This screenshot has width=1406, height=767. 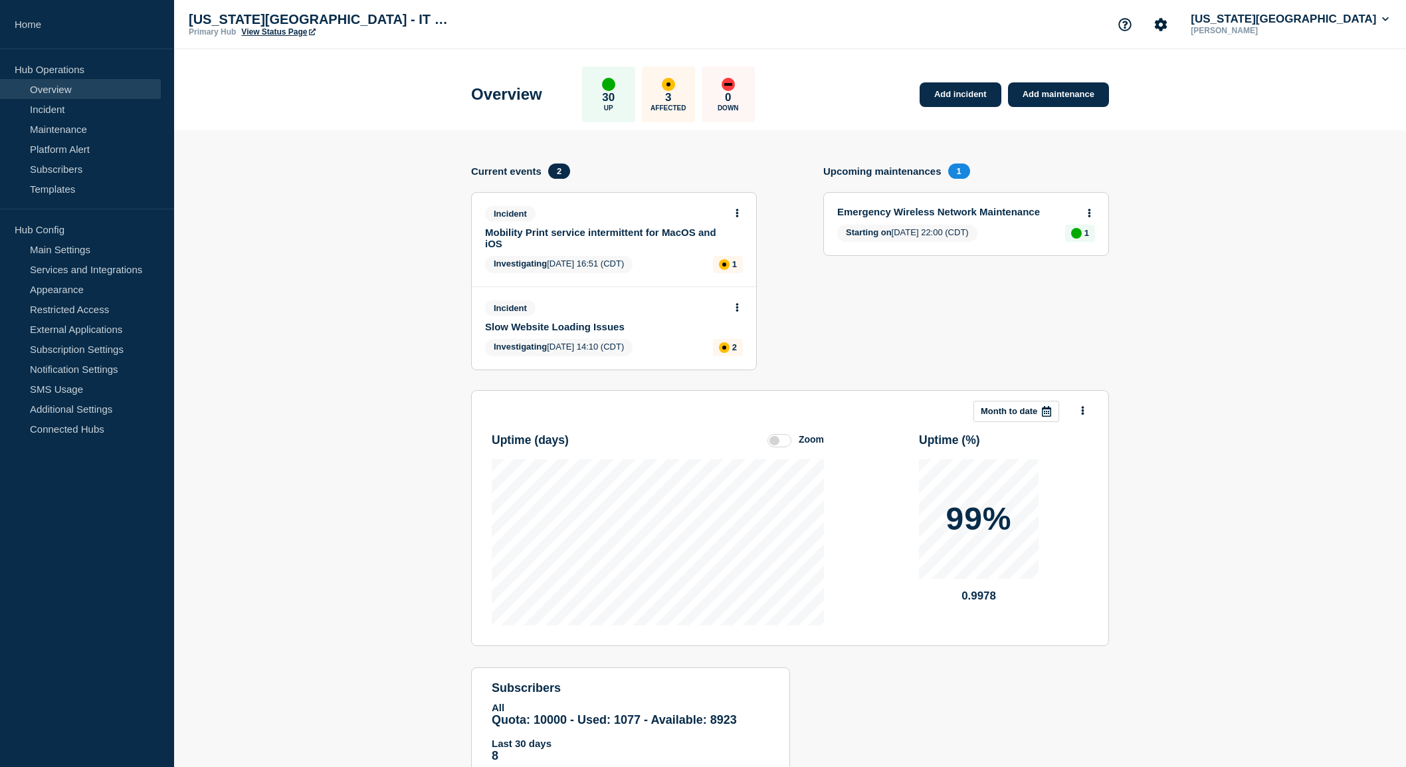 What do you see at coordinates (734, 347) in the screenshot?
I see `p: 2` at bounding box center [734, 347].